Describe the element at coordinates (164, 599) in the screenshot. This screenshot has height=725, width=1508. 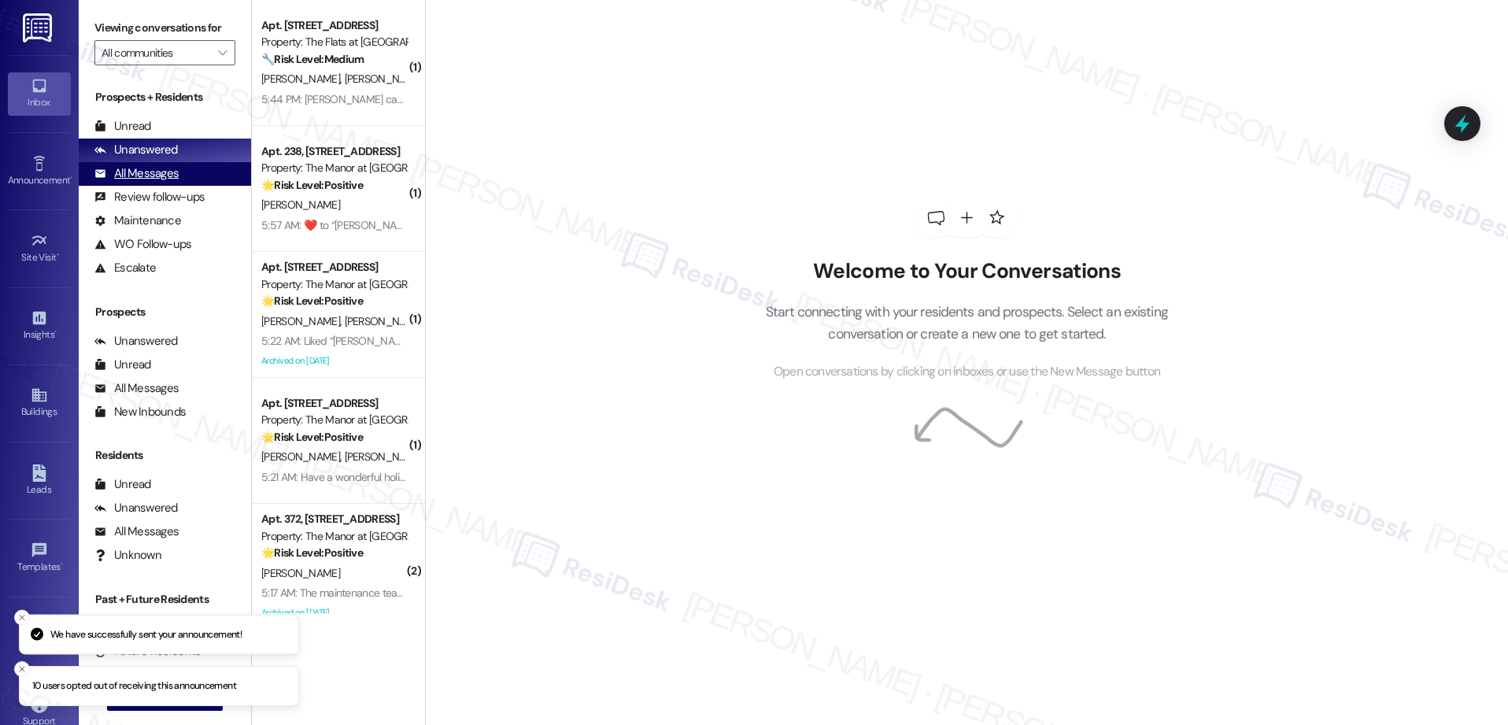
I see `div: Past + Future Residents` at that location.